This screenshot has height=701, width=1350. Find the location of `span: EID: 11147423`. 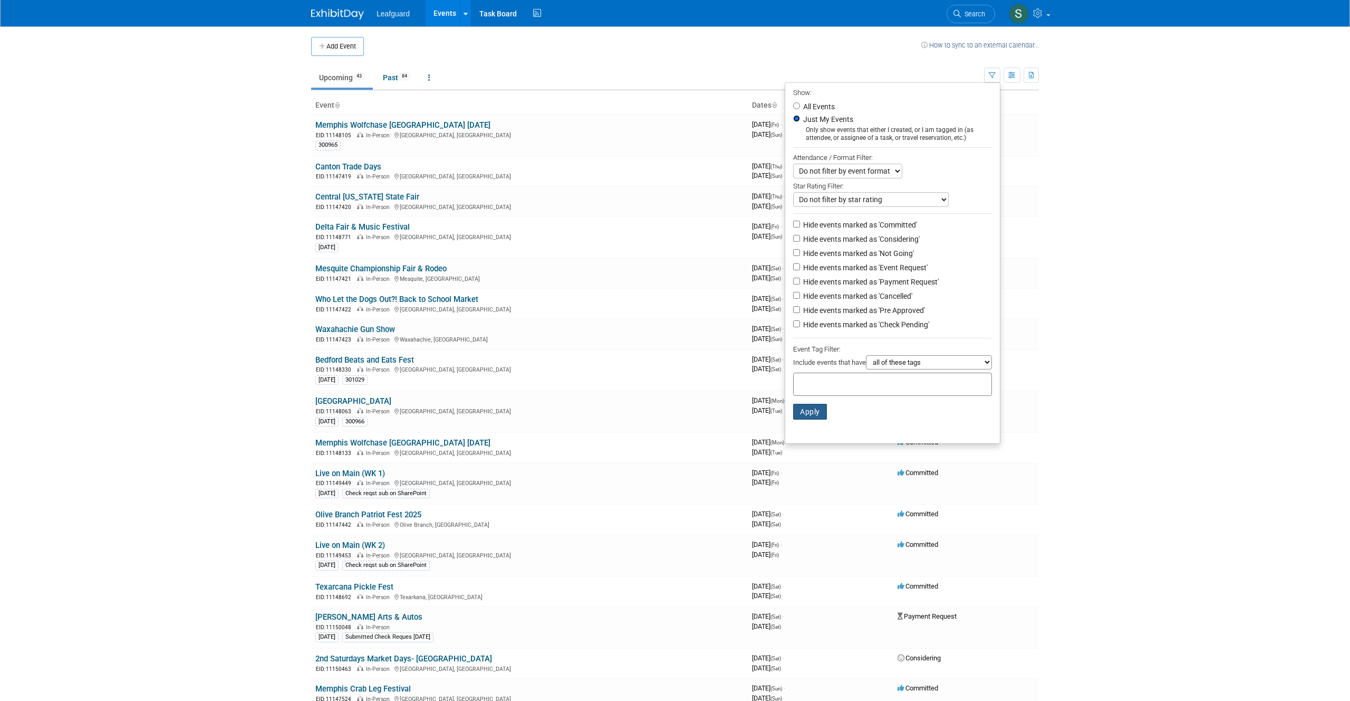

span: EID: 11147423 is located at coordinates (336, 339).